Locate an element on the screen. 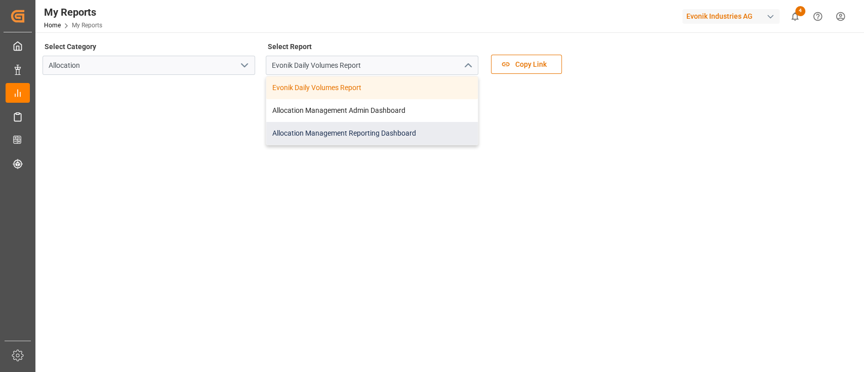  div: My Reports is located at coordinates (73, 12).